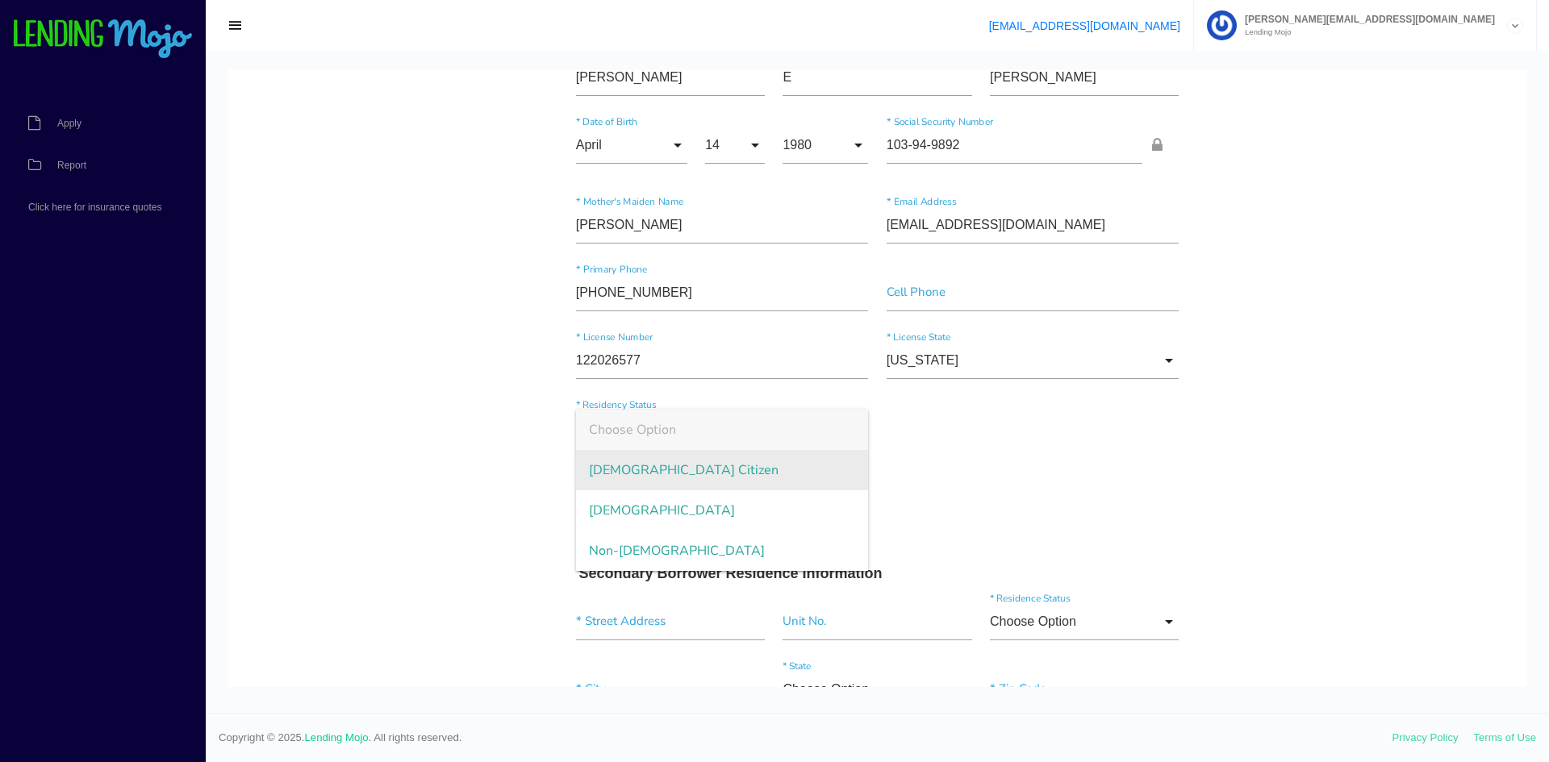  Describe the element at coordinates (102, 40) in the screenshot. I see `img: logo-small.png` at that location.